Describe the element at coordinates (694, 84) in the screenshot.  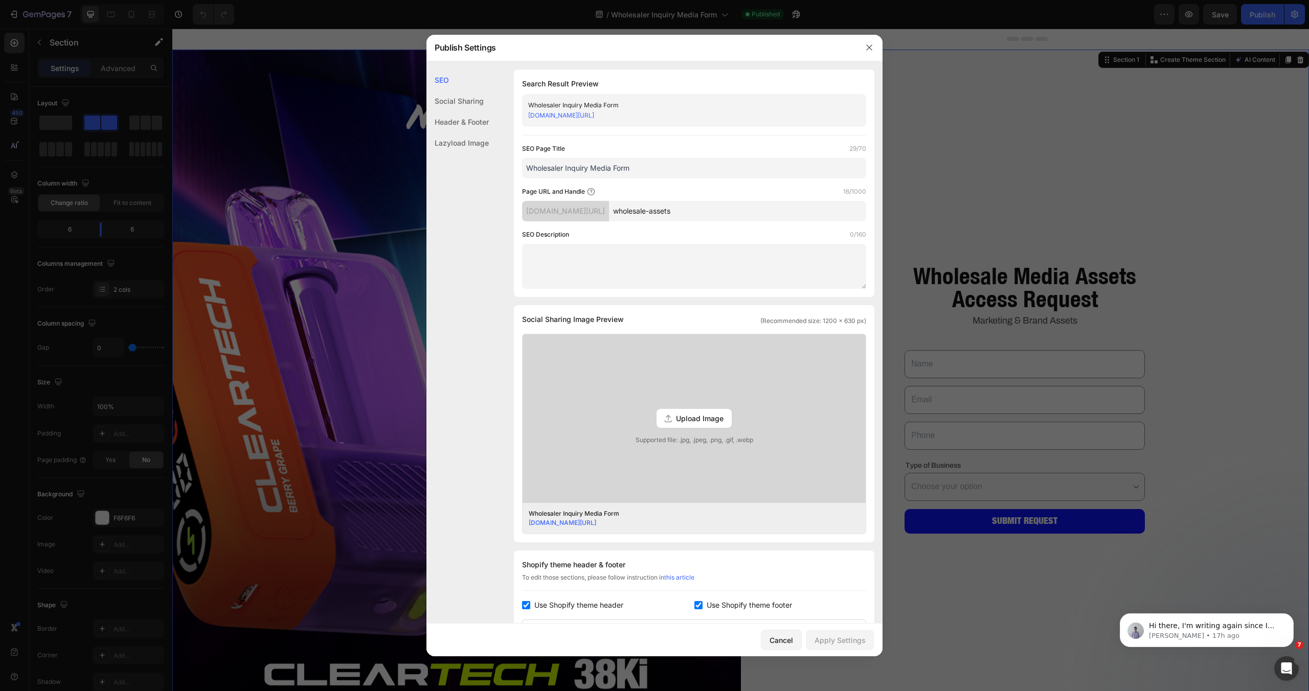
I see `h1: Search Result Preview` at that location.